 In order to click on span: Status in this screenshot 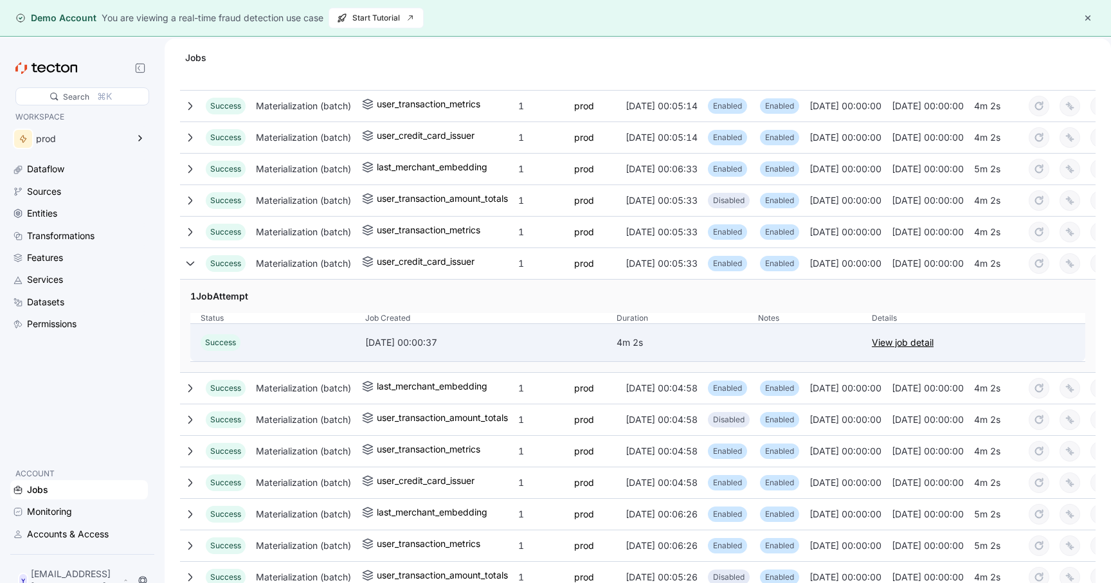, I will do `click(212, 318)`.